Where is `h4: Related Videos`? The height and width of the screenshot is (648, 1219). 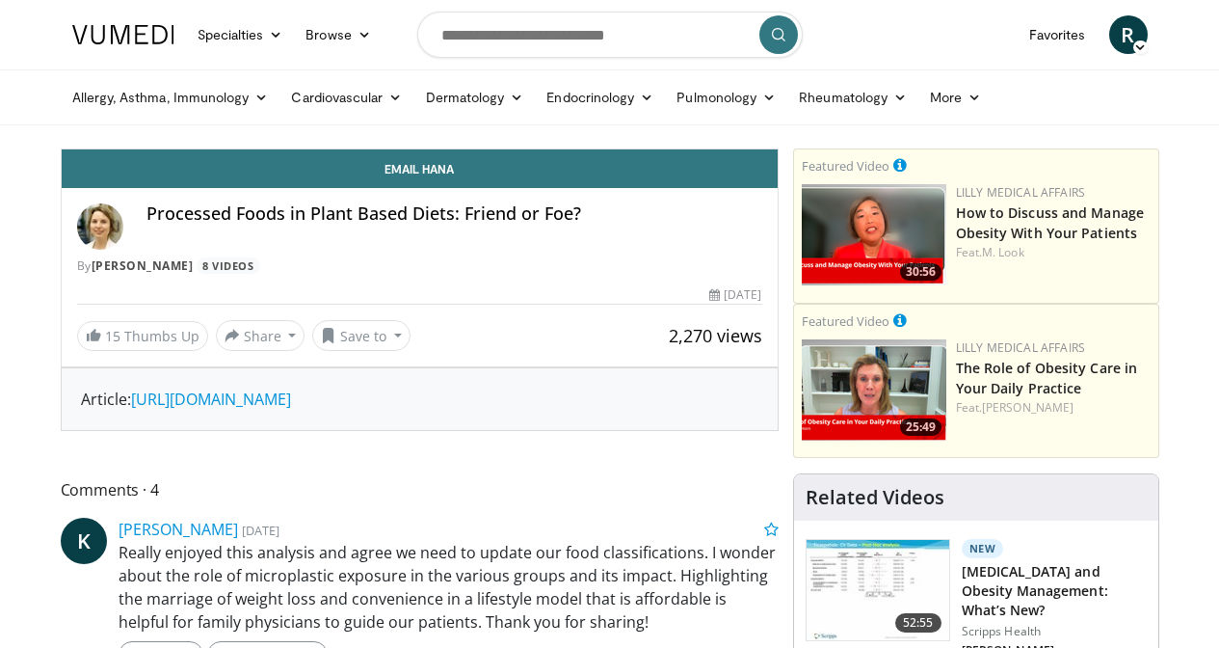
h4: Related Videos is located at coordinates (875, 497).